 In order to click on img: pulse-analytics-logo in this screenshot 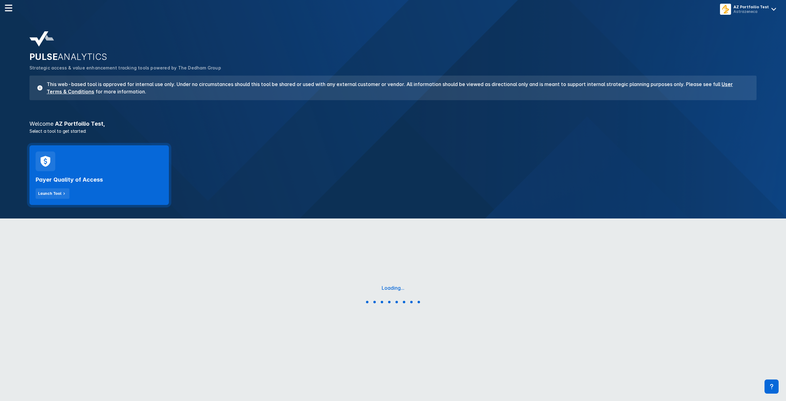, I will do `click(42, 39)`.